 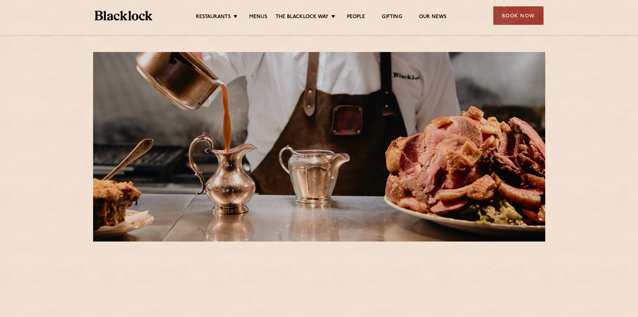 I want to click on img: BL_Textured_Logo-footer-cropped.svg, so click(x=124, y=15).